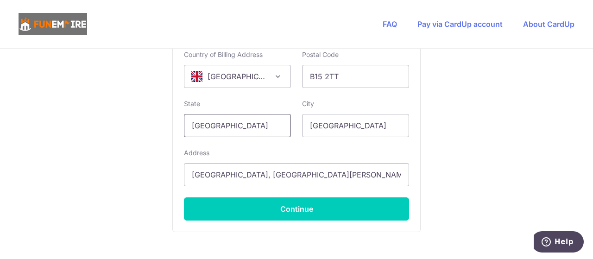 Image resolution: width=593 pixels, height=259 pixels. What do you see at coordinates (237, 76) in the screenshot?
I see `span: United Kingdom` at bounding box center [237, 76].